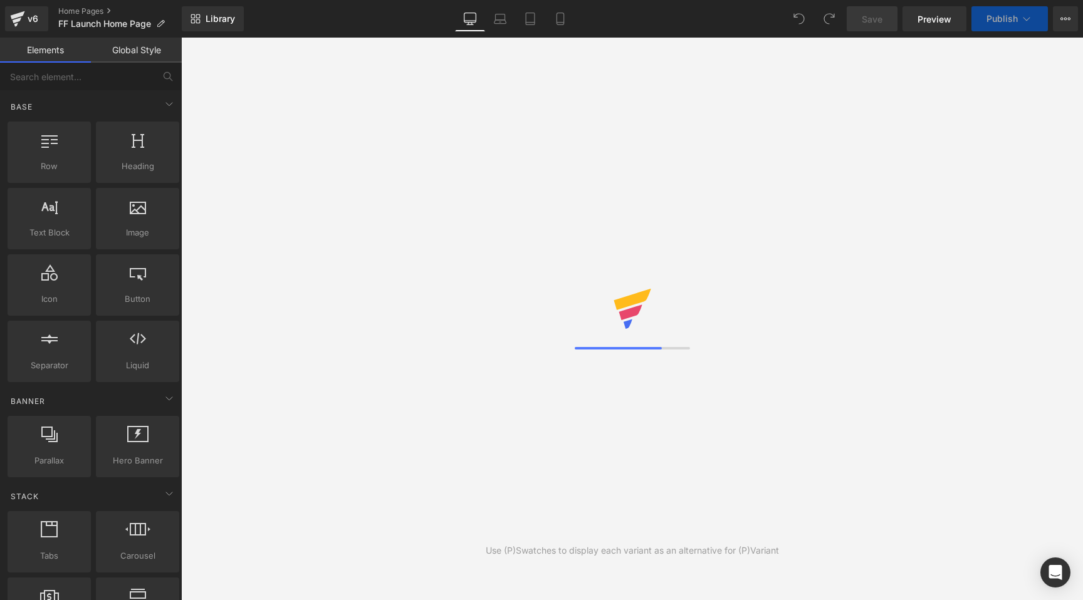  I want to click on span: Button, so click(137, 299).